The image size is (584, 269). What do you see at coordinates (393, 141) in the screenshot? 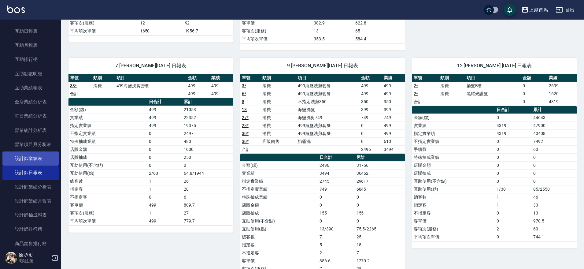
I see `td: 610` at bounding box center [393, 141].